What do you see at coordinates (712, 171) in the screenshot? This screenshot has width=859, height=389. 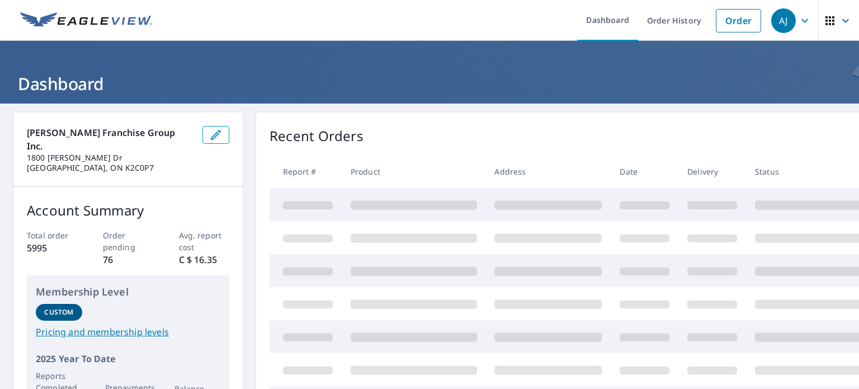 I see `th: Delivery` at bounding box center [712, 171].